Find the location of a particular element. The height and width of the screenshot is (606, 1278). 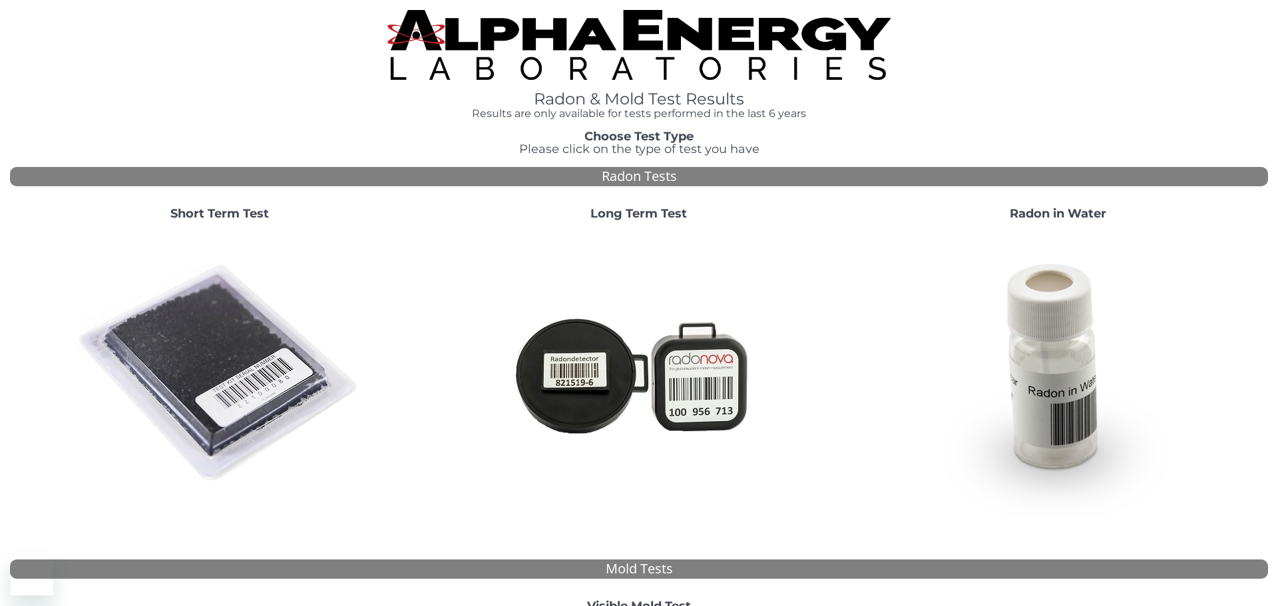

strong: Choose Test Type is located at coordinates (639, 136).